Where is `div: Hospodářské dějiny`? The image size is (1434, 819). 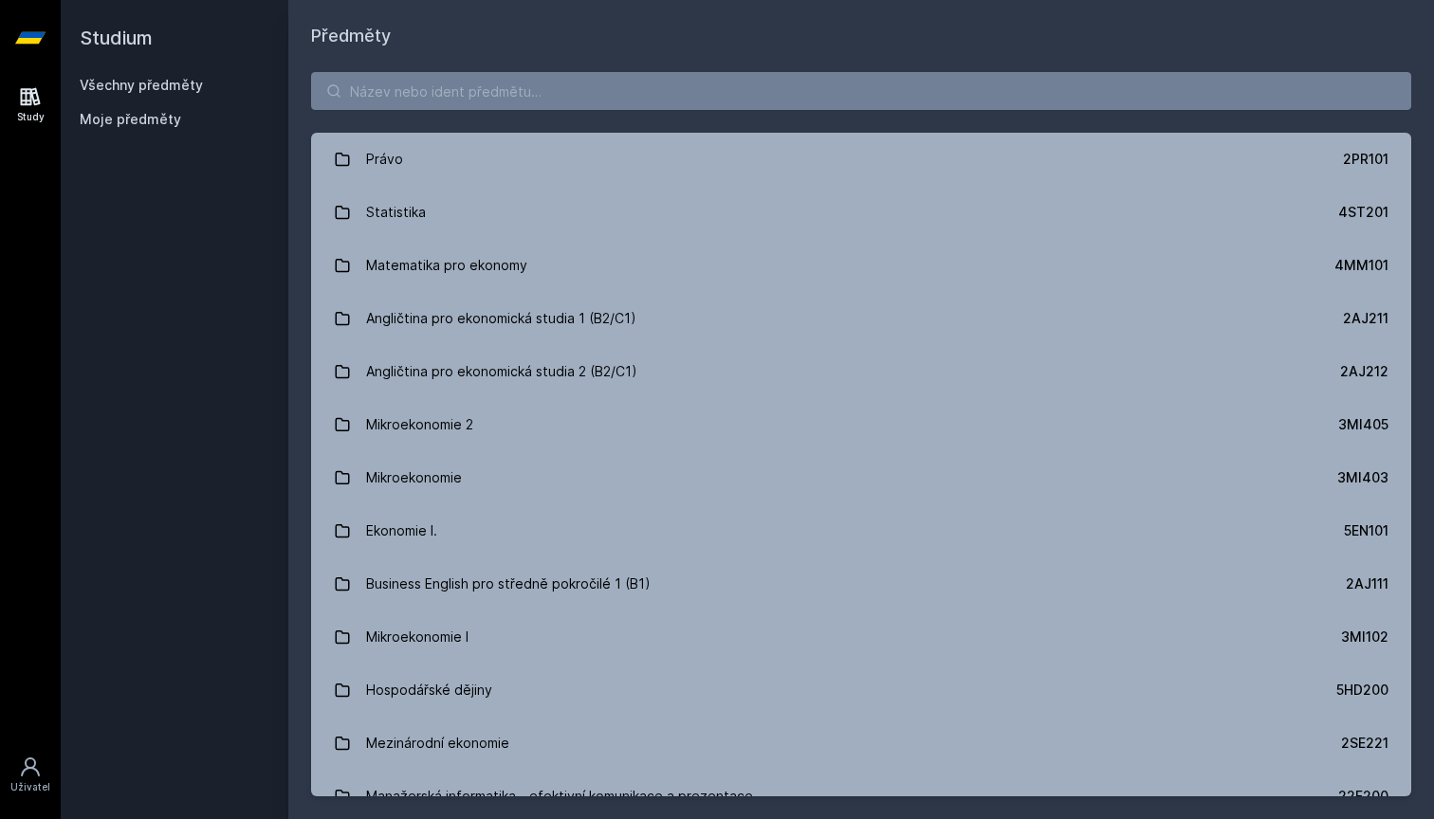 div: Hospodářské dějiny is located at coordinates (429, 690).